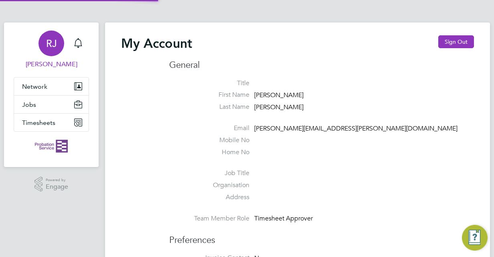 This screenshot has height=257, width=494. Describe the element at coordinates (209, 140) in the screenshot. I see `label: Mobile No` at that location.